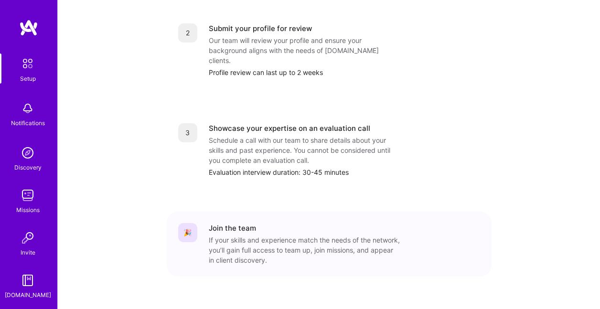  I want to click on div: Missions, so click(28, 210).